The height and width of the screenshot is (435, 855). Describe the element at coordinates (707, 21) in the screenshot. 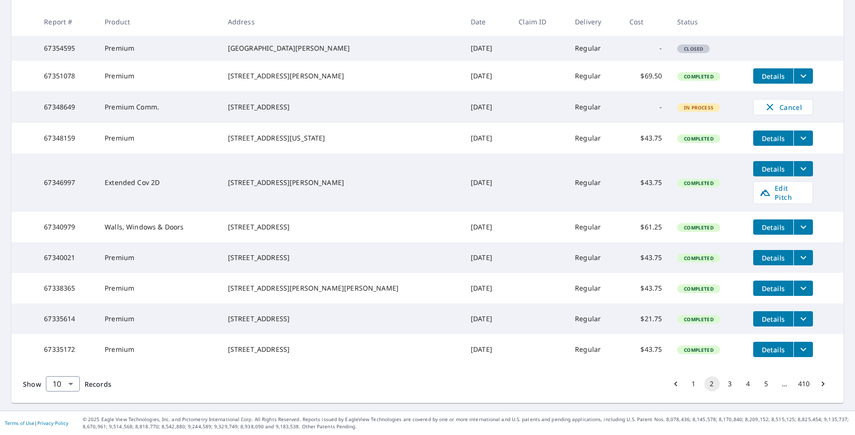

I see `th: Status` at that location.